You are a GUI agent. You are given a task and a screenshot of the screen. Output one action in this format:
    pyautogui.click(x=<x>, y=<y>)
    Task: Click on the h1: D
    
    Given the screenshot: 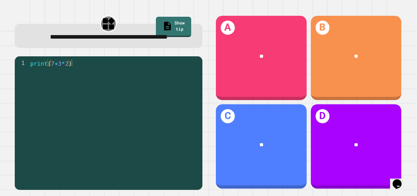 What is the action you would take?
    pyautogui.click(x=323, y=116)
    